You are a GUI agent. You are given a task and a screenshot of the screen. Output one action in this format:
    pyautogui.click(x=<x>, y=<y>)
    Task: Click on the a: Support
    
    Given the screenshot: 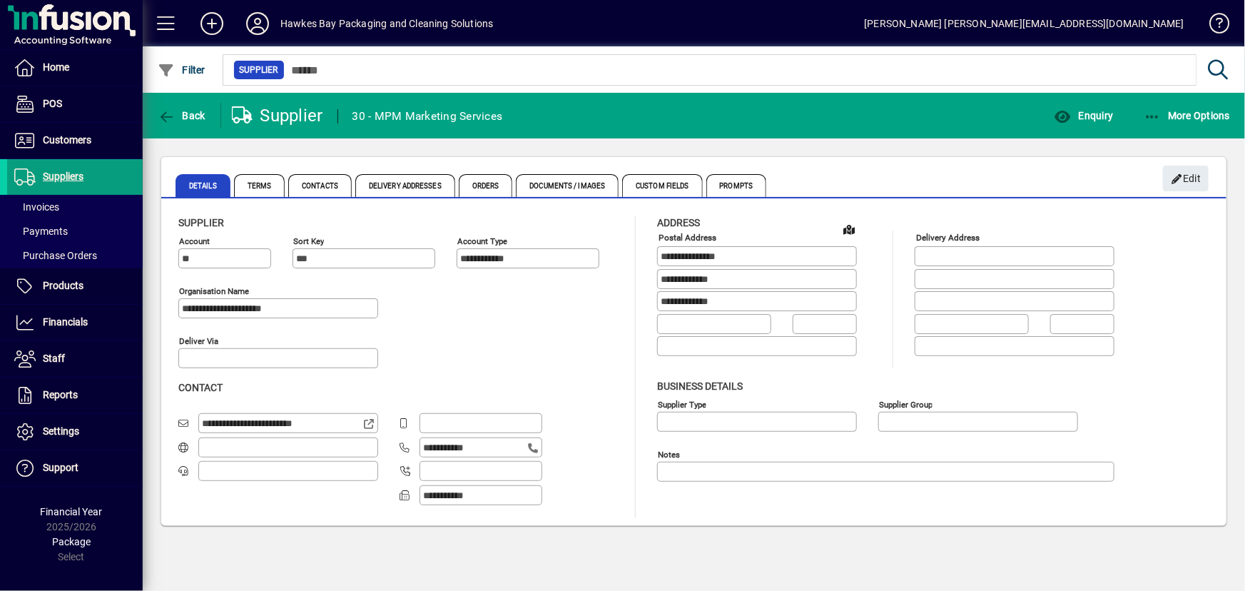 What is the action you would take?
    pyautogui.click(x=75, y=468)
    